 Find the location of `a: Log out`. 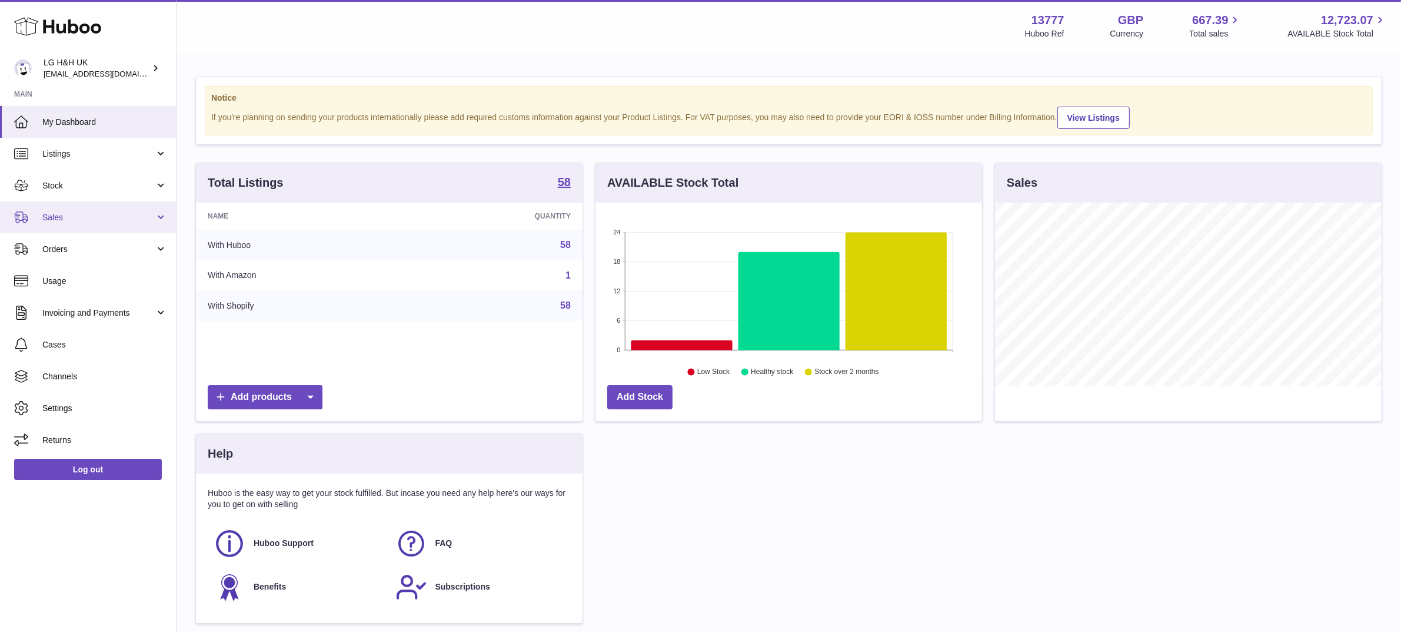

a: Log out is located at coordinates (88, 469).